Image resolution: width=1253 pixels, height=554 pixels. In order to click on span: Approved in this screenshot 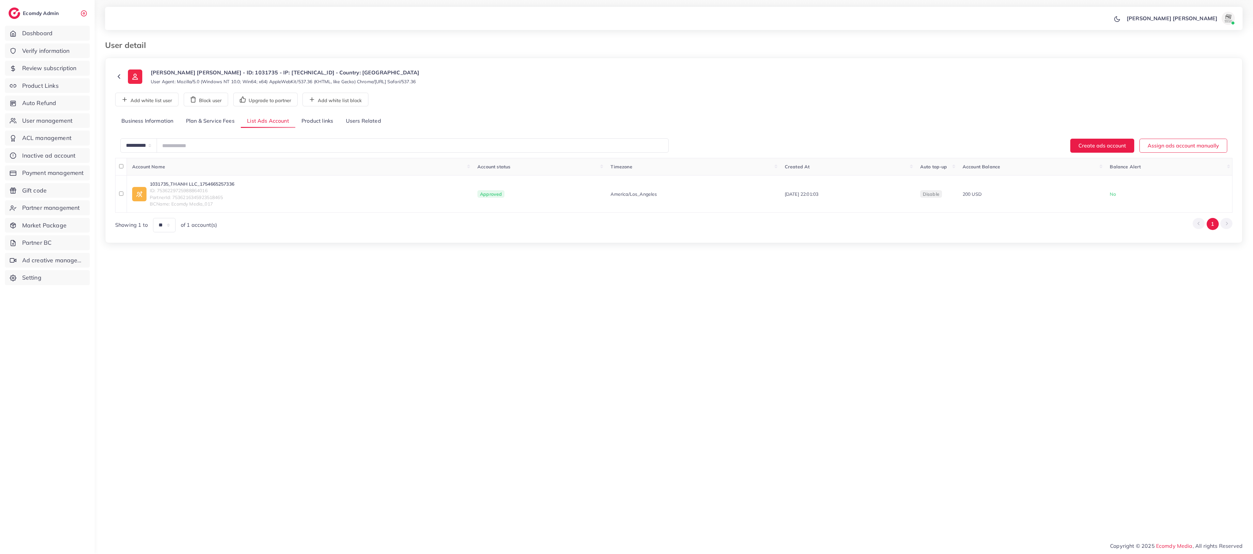, I will do `click(491, 194)`.